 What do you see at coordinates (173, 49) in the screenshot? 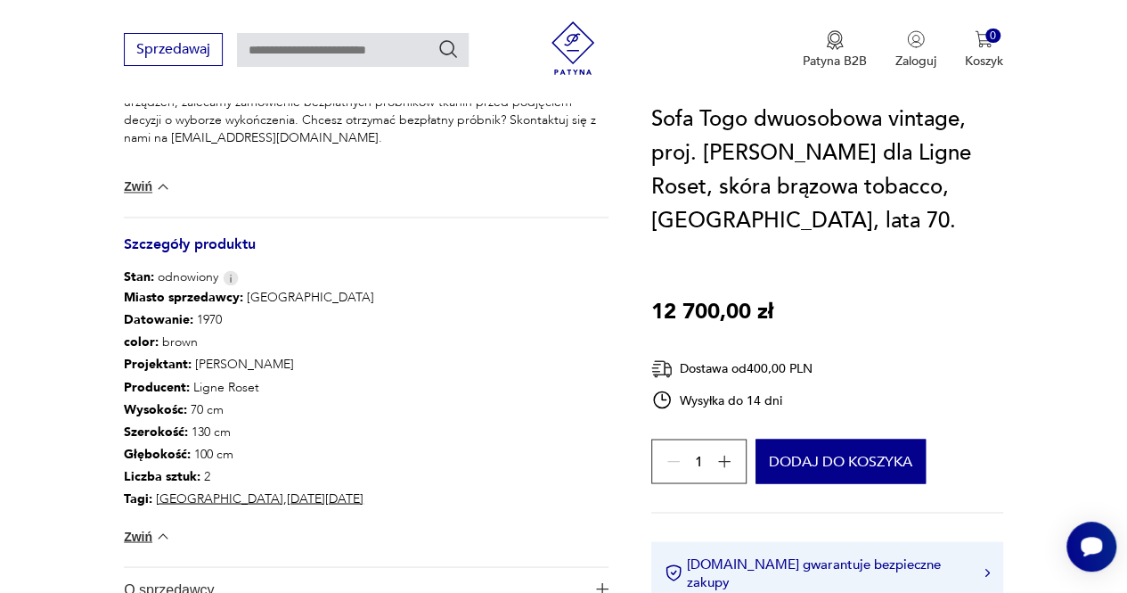
I see `button: Sprzedawaj` at bounding box center [173, 49].